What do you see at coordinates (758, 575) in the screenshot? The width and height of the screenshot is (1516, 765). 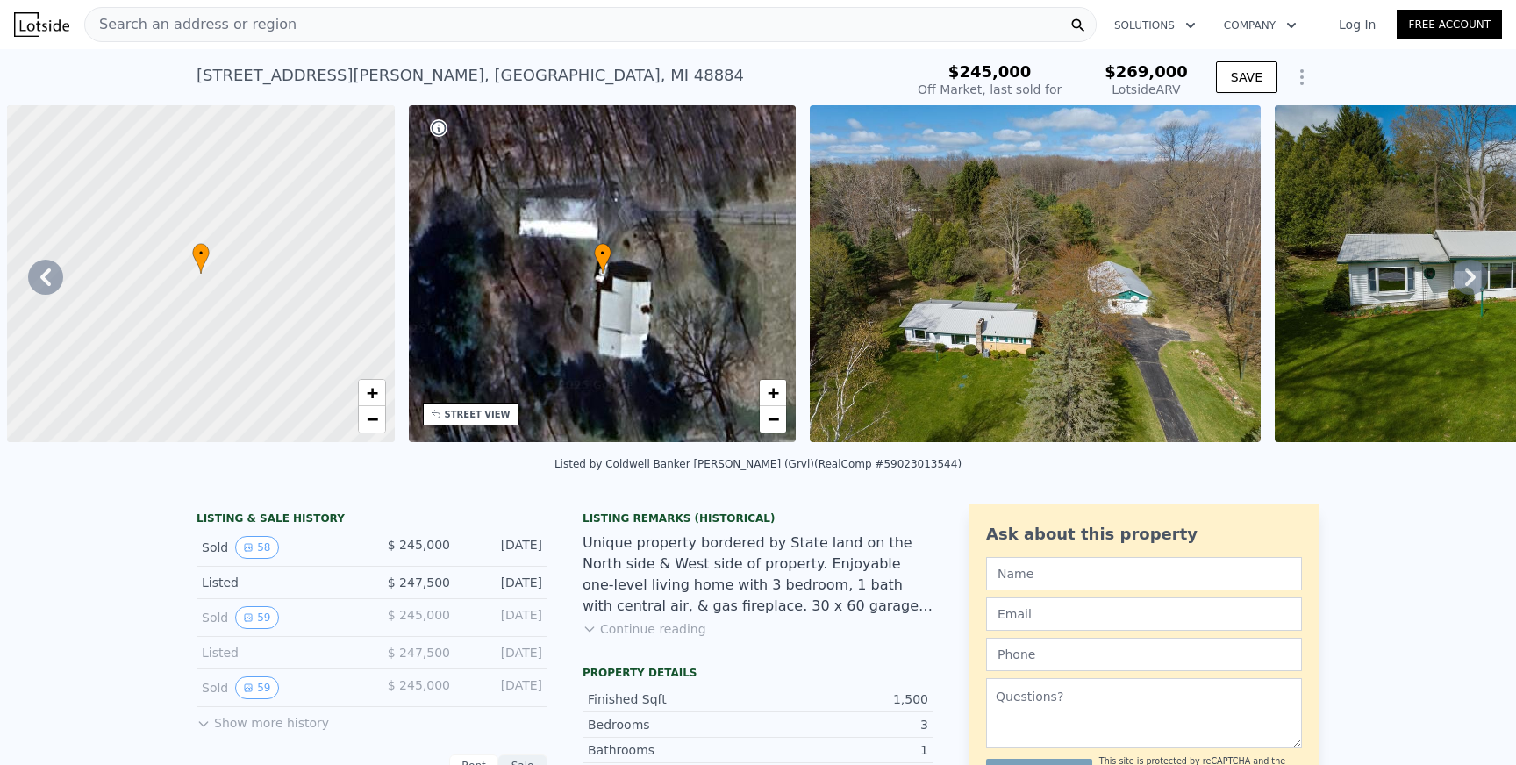 I see `div: Unique property bordered by State land on the North side & West side of property. Enjoyable one-l...` at bounding box center [758, 575].